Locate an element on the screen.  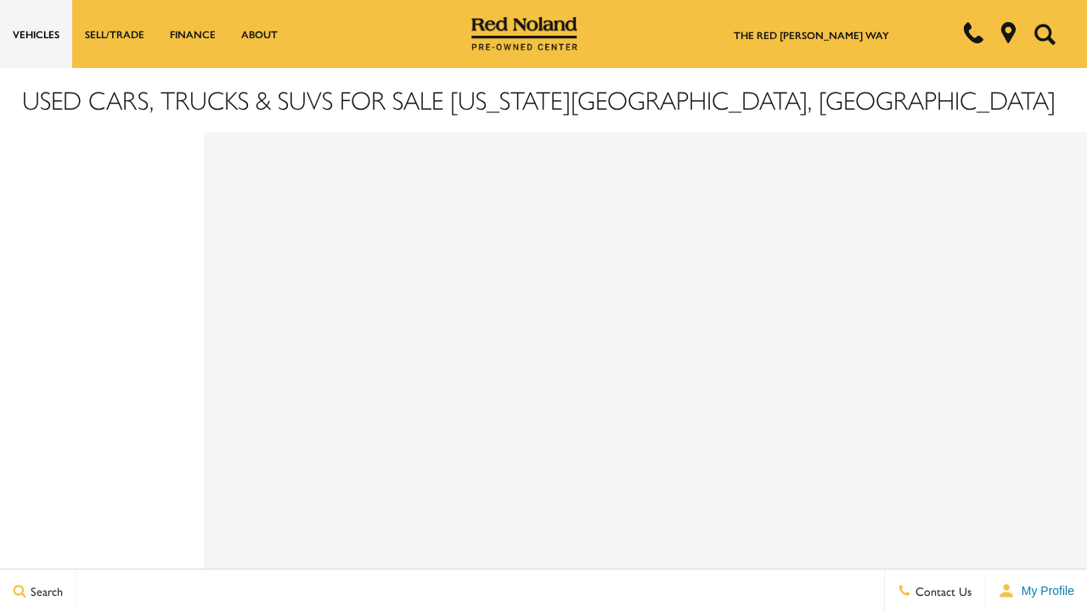
img: Red Noland Pre-Owned is located at coordinates (525, 34).